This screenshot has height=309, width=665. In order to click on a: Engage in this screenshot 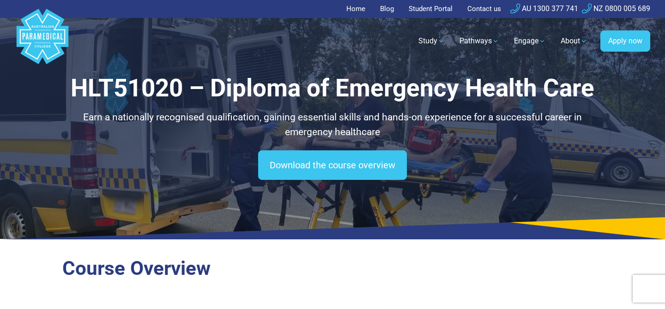, I will do `click(530, 41)`.